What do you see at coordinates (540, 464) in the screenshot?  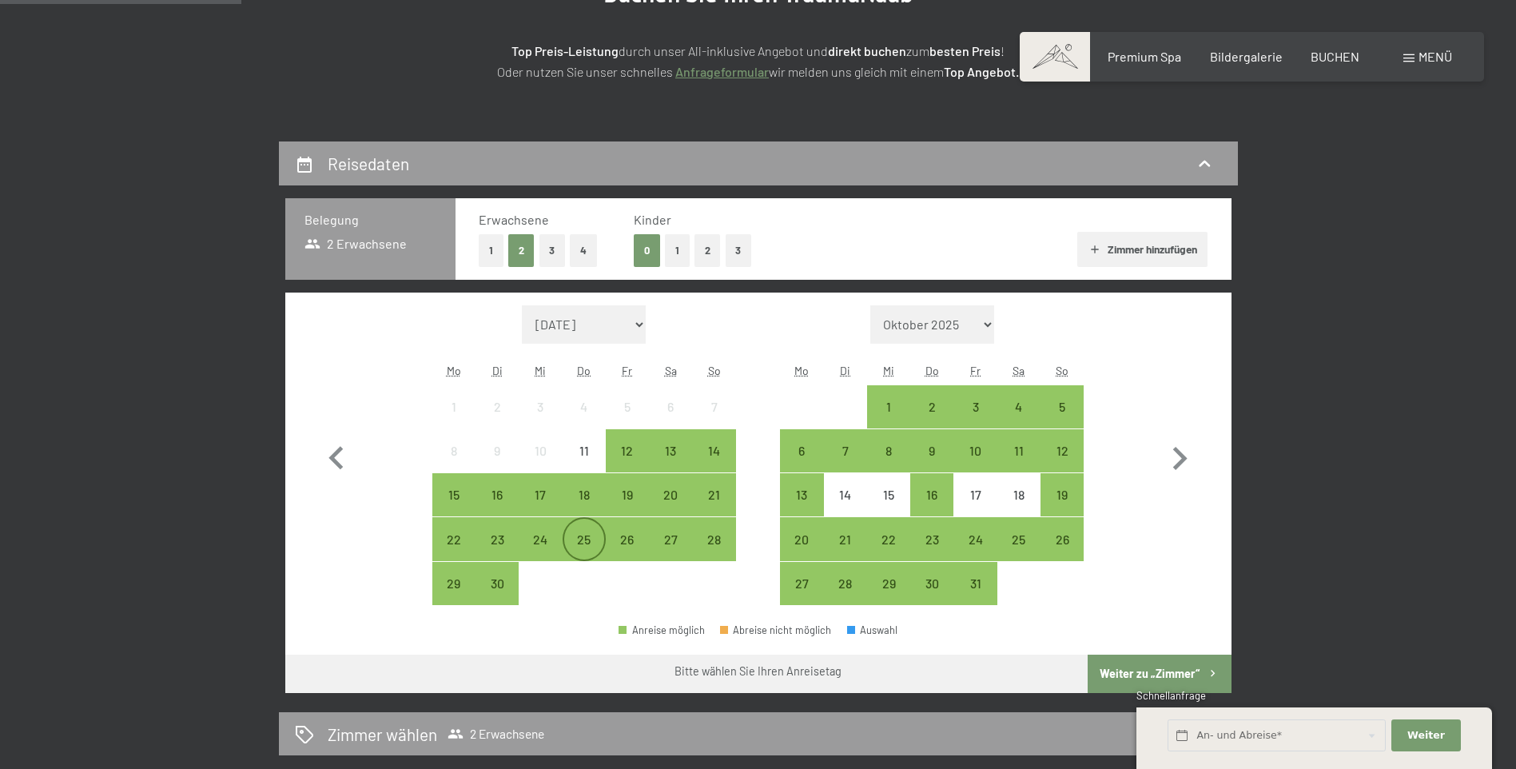 I see `div: 10` at bounding box center [540, 464].